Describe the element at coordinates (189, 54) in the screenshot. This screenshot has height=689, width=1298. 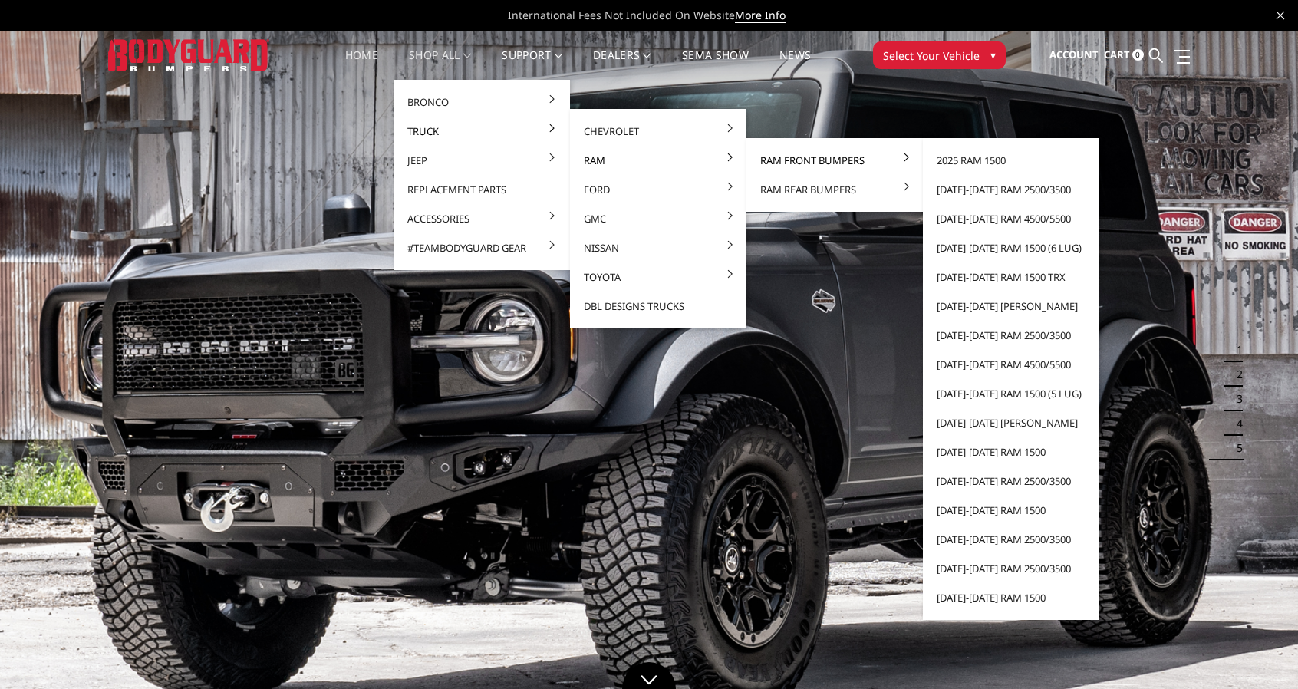
I see `img: BODYGUARD BUMPERS` at that location.